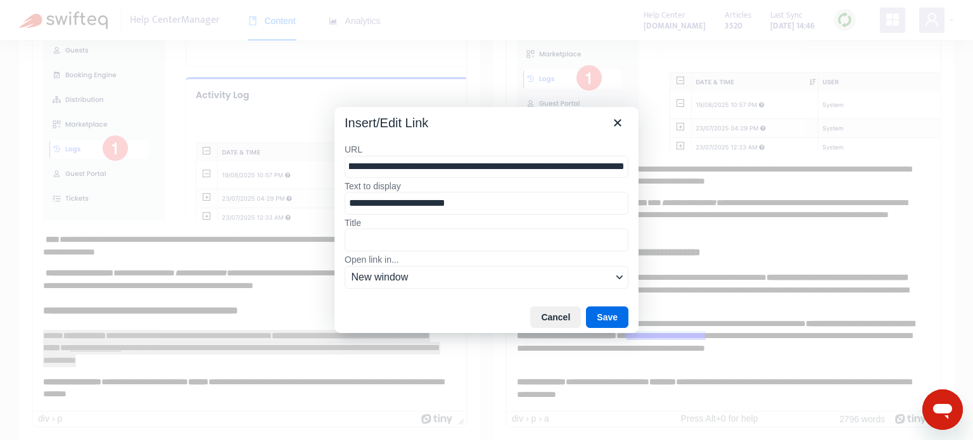  Describe the element at coordinates (487, 223) in the screenshot. I see `label: Title` at that location.